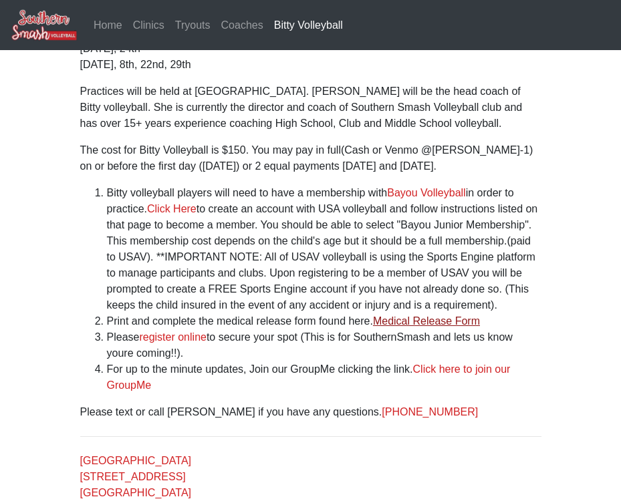  What do you see at coordinates (192, 25) in the screenshot?
I see `a: Tryouts` at bounding box center [192, 25].